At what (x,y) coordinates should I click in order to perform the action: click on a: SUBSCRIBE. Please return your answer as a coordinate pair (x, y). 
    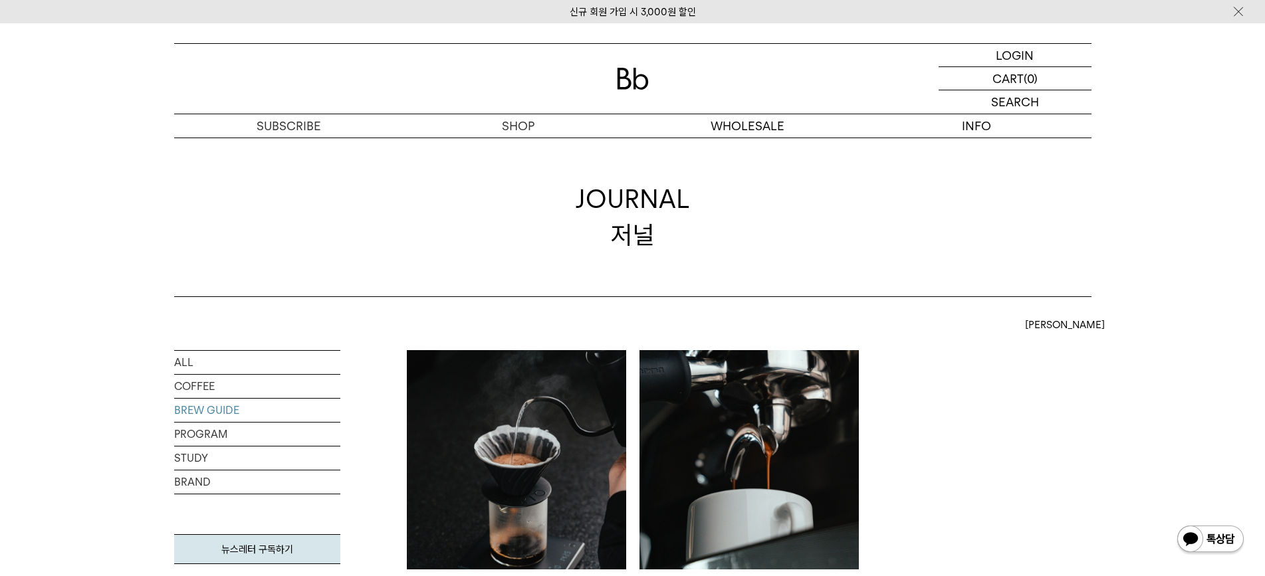
    Looking at the image, I should click on (288, 126).